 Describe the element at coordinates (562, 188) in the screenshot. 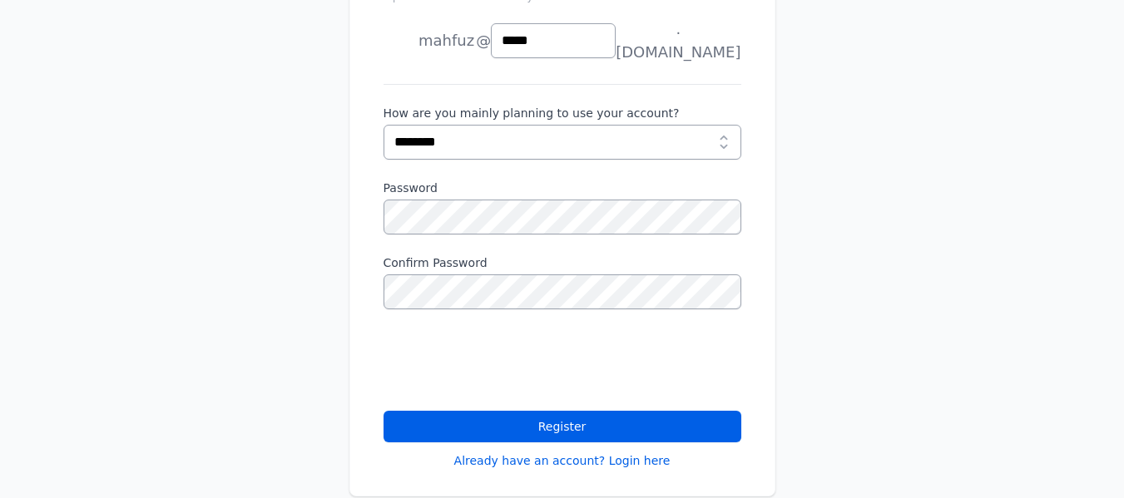

I see `label: Password` at that location.